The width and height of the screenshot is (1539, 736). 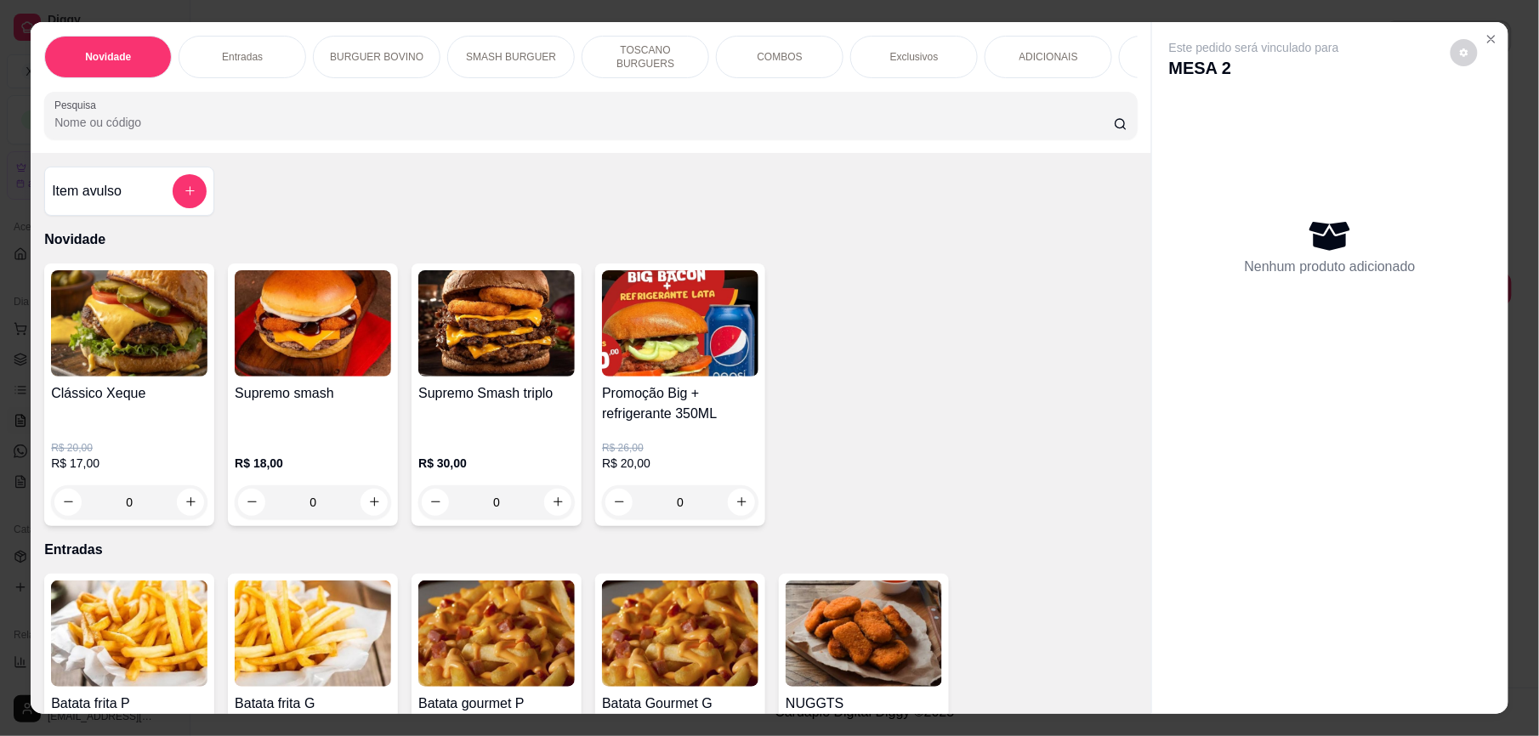 What do you see at coordinates (645, 57) in the screenshot?
I see `p: TOSCANO BURGUERS` at bounding box center [645, 57].